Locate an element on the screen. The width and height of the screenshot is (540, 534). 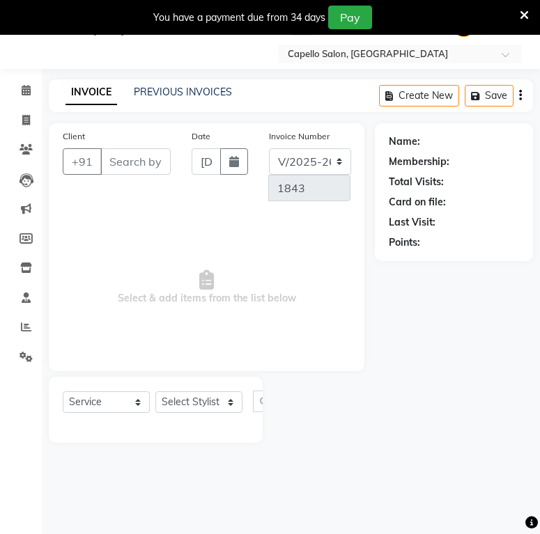
input: Search or Scan is located at coordinates (270, 401).